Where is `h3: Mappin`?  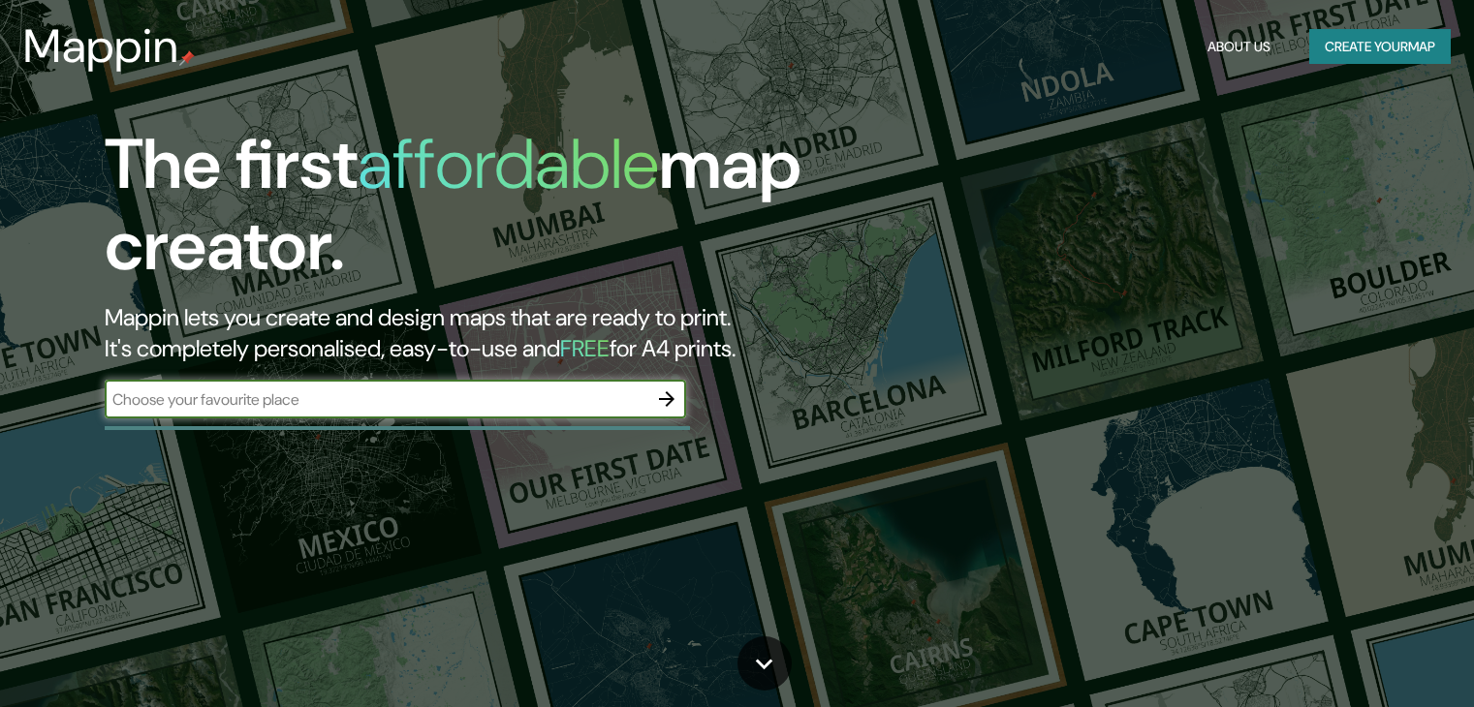
h3: Mappin is located at coordinates (101, 47).